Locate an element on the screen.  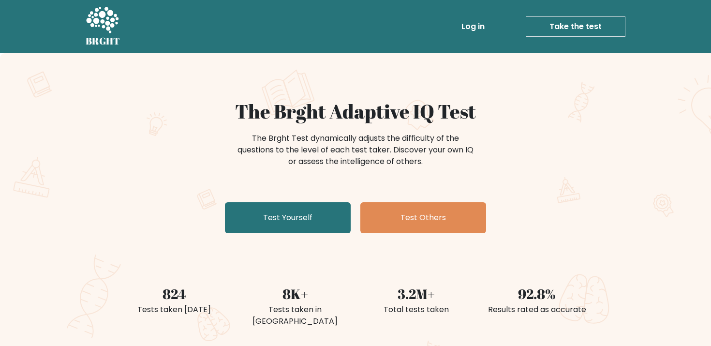
div: Results rated as accurate is located at coordinates (537, 310).